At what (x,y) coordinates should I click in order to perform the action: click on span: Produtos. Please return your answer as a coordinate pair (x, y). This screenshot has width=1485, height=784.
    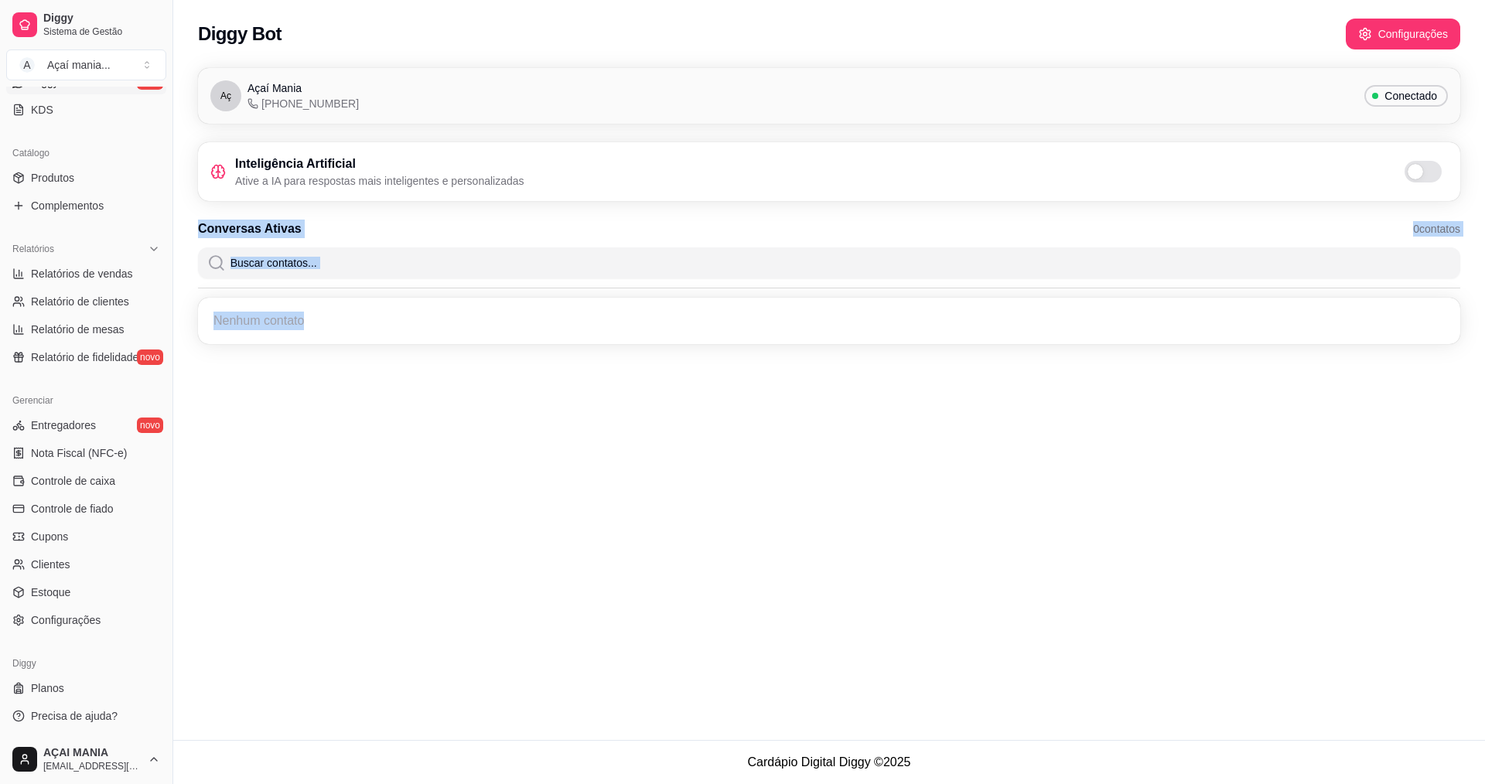
    Looking at the image, I should click on (53, 178).